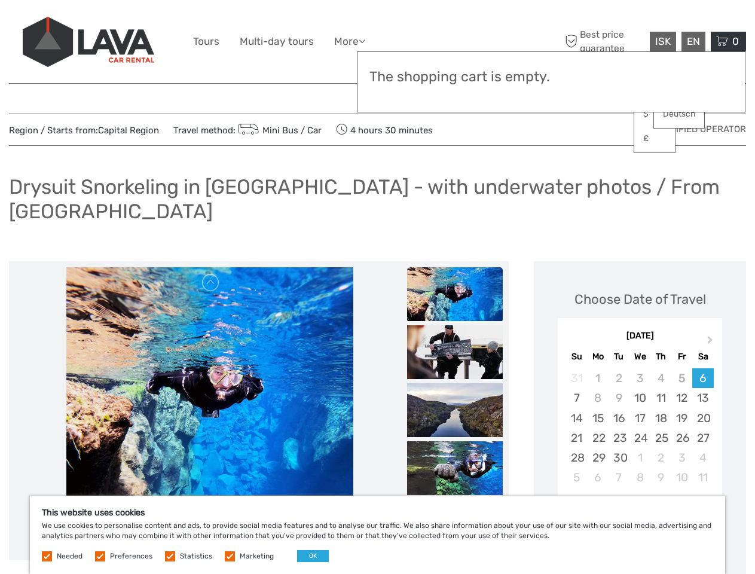 Image resolution: width=755 pixels, height=574 pixels. I want to click on a: Mini Bus / Car, so click(278, 130).